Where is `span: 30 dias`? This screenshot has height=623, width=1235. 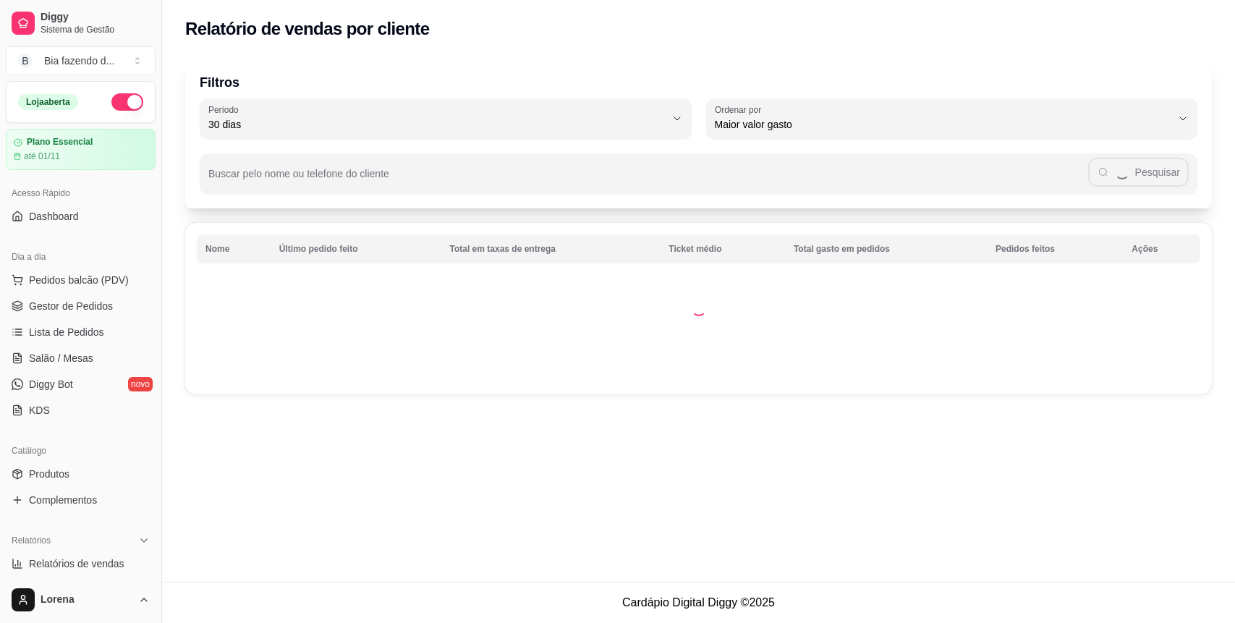 span: 30 dias is located at coordinates (437, 124).